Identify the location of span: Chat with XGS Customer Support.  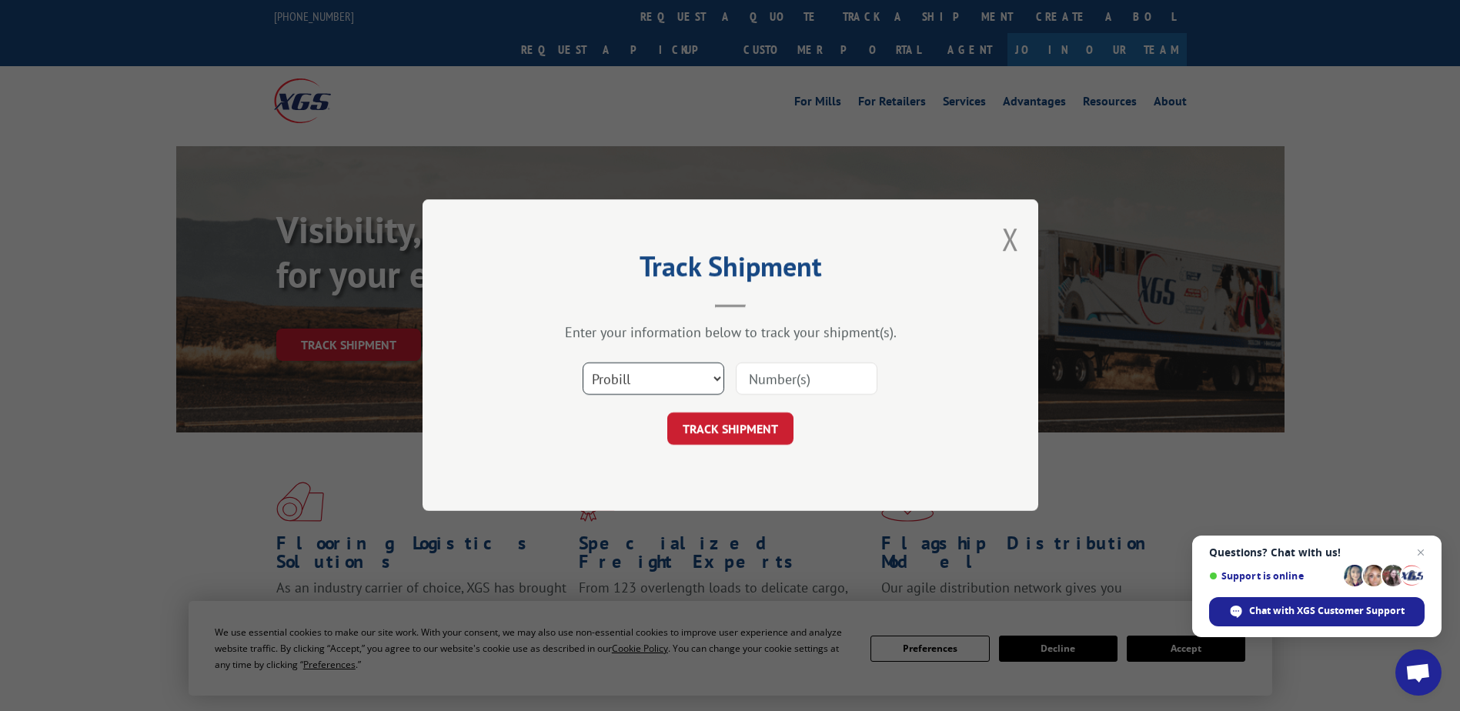
(1327, 611).